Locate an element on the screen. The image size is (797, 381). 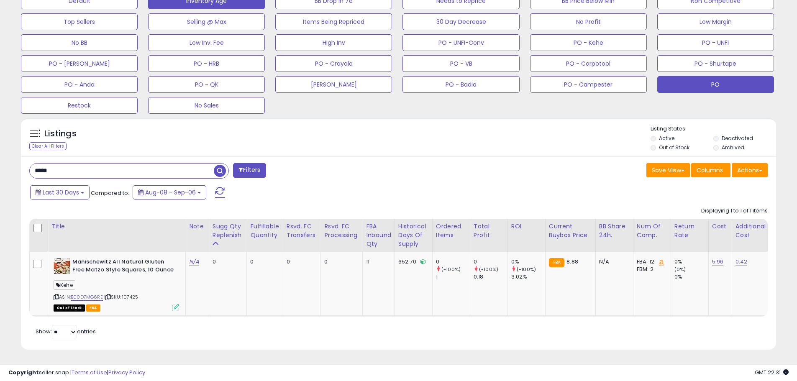
button: Save View is located at coordinates (668, 170).